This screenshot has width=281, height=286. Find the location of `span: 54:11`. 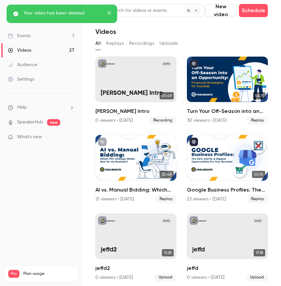

span: 54:11 is located at coordinates (259, 96).